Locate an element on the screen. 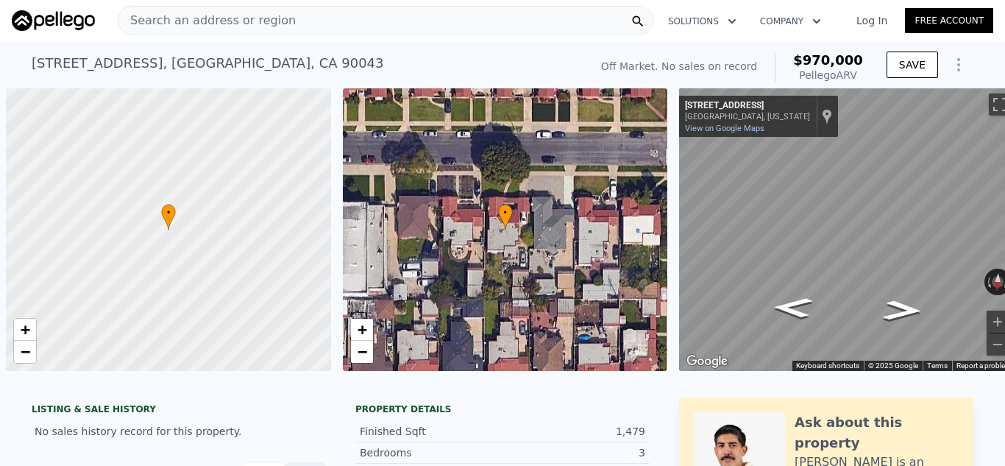 The height and width of the screenshot is (466, 1005). div: 1,479 is located at coordinates (574, 431).